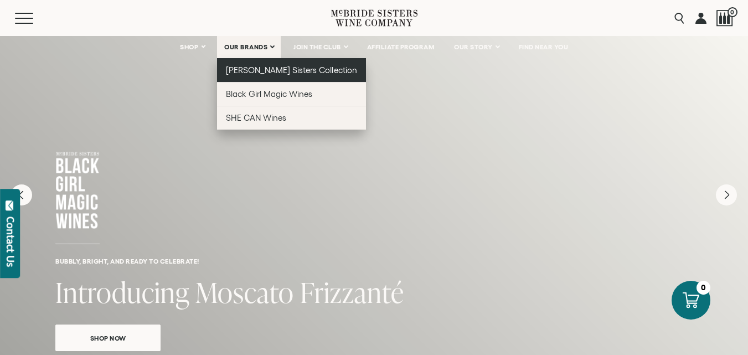 This screenshot has width=748, height=355. Describe the element at coordinates (352, 292) in the screenshot. I see `span: Frizzanté` at that location.